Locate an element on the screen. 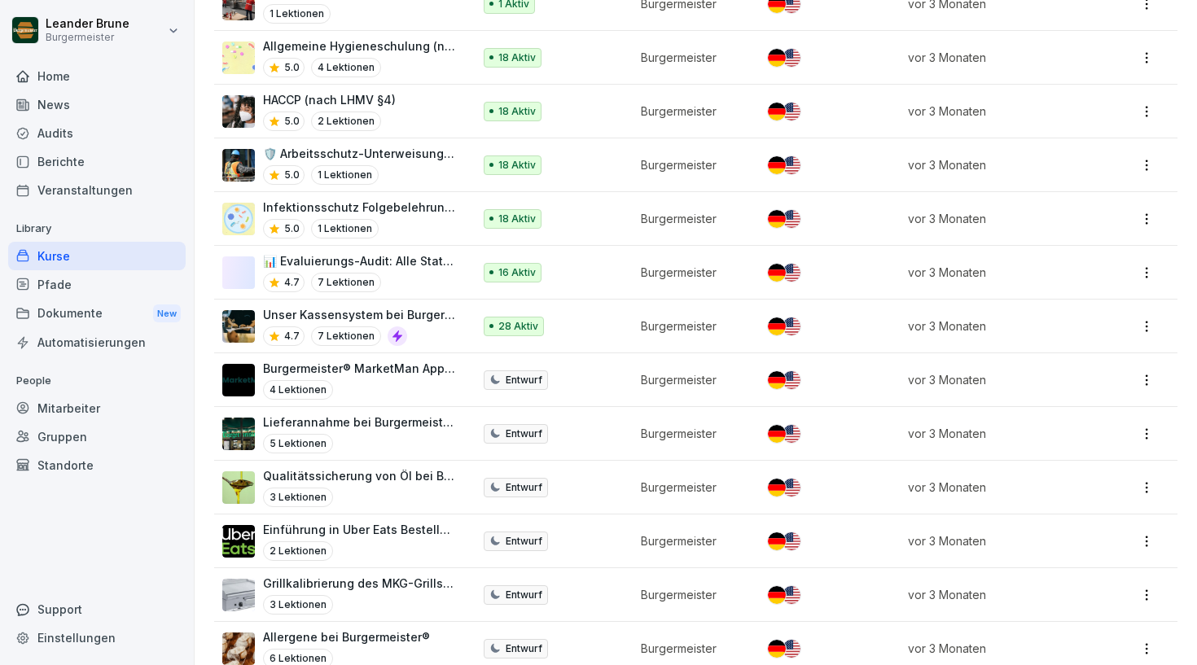 The image size is (1197, 665). p: 16 Aktiv is located at coordinates (517, 273).